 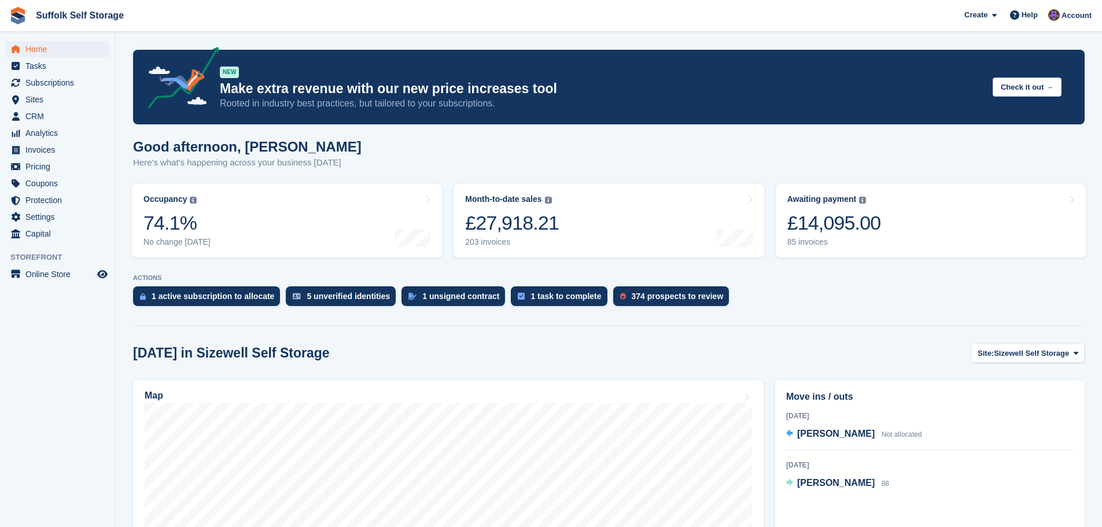 What do you see at coordinates (609, 278) in the screenshot?
I see `p: ACTIONS` at bounding box center [609, 278].